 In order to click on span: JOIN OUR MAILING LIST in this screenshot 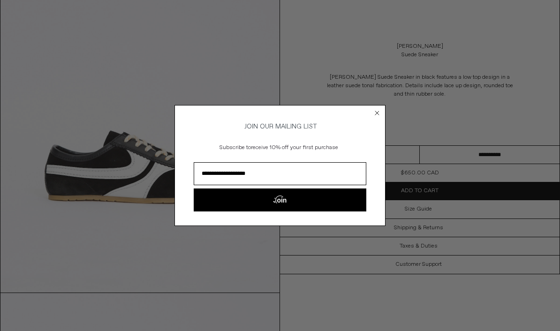, I will do `click(280, 127)`.